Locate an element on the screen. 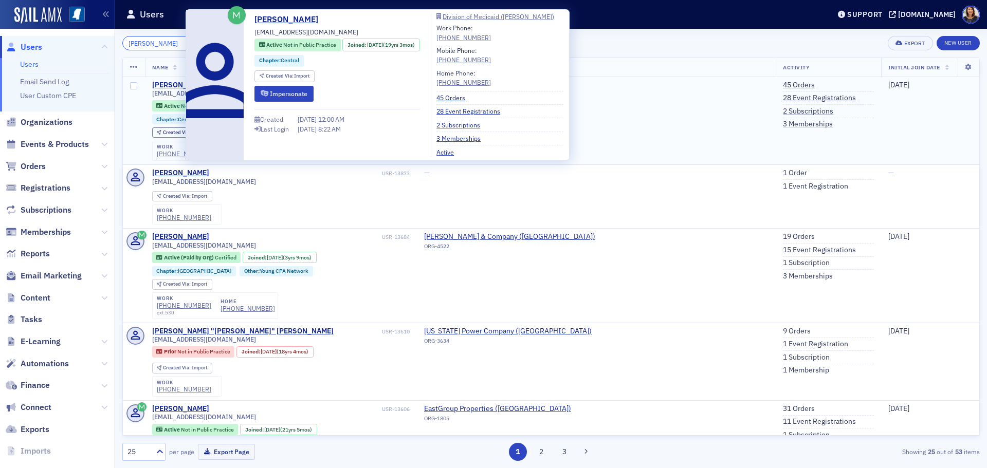 The height and width of the screenshot is (468, 987). img: SailAMX is located at coordinates (77, 14).